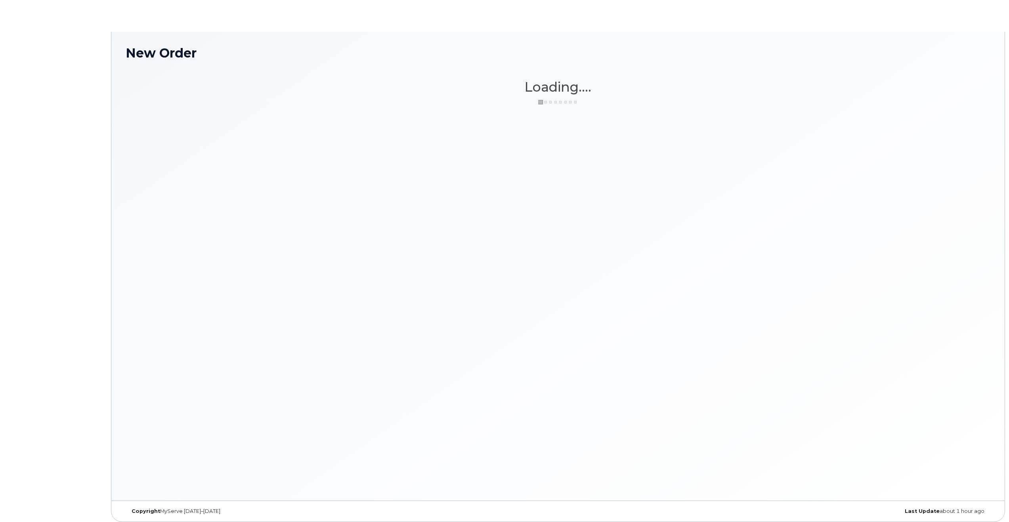  Describe the element at coordinates (558, 53) in the screenshot. I see `h1: New Order` at that location.